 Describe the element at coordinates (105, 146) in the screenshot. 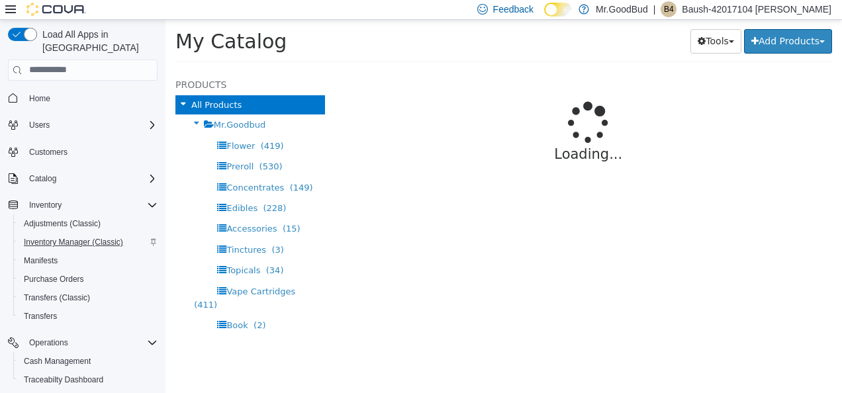

I see `span: (530)` at that location.